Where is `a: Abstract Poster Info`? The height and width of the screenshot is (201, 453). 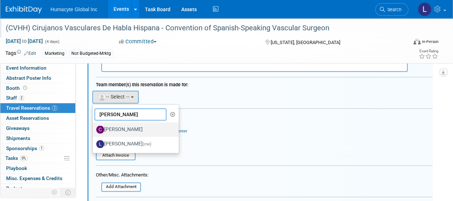
a: Abstract Poster Info is located at coordinates (38, 78).